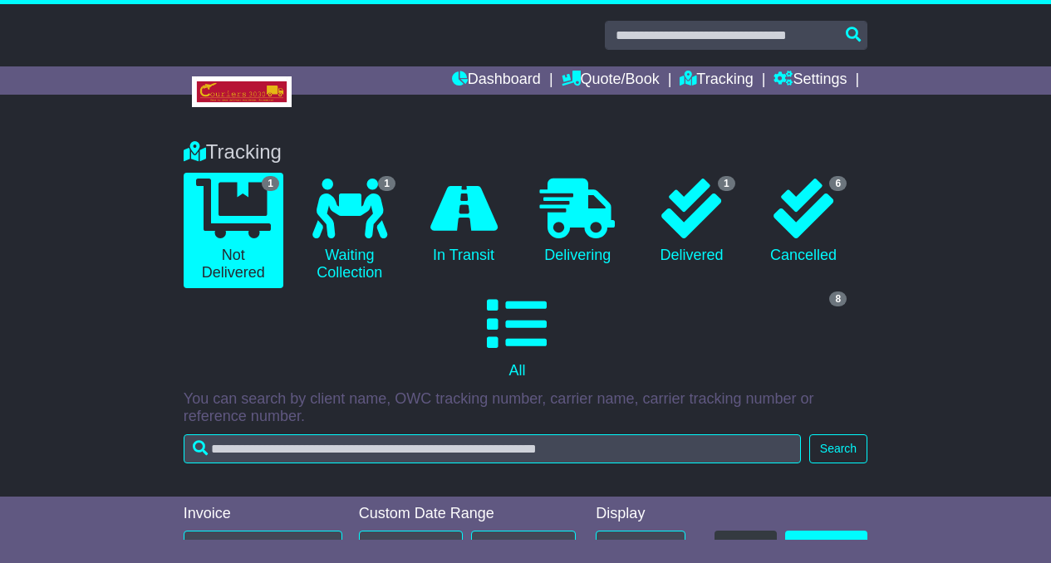 The width and height of the screenshot is (1051, 563). I want to click on div: Invoice, so click(263, 514).